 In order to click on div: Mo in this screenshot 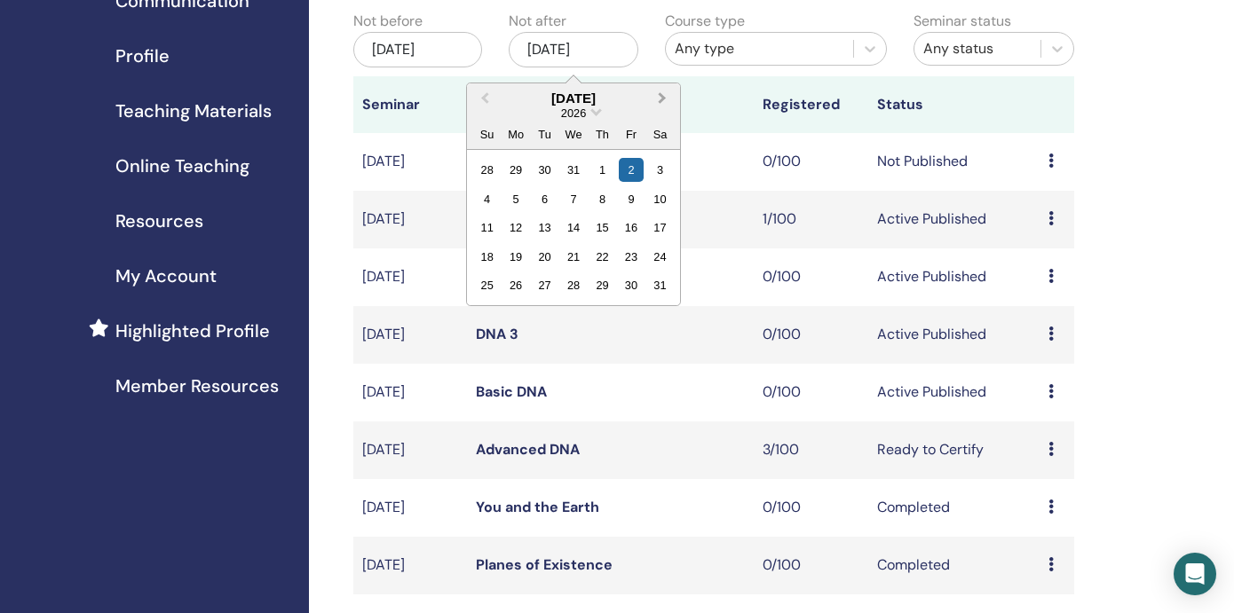, I will do `click(516, 134)`.